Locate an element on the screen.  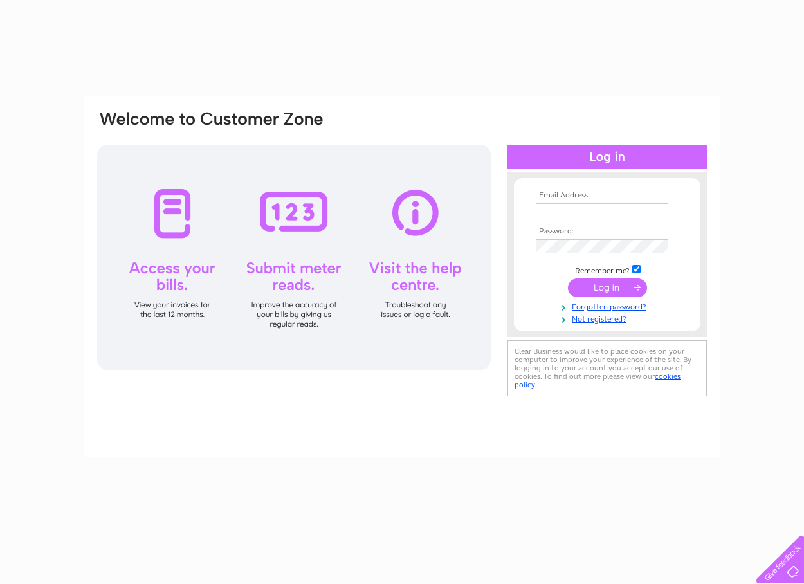
input: Submit is located at coordinates (607, 288).